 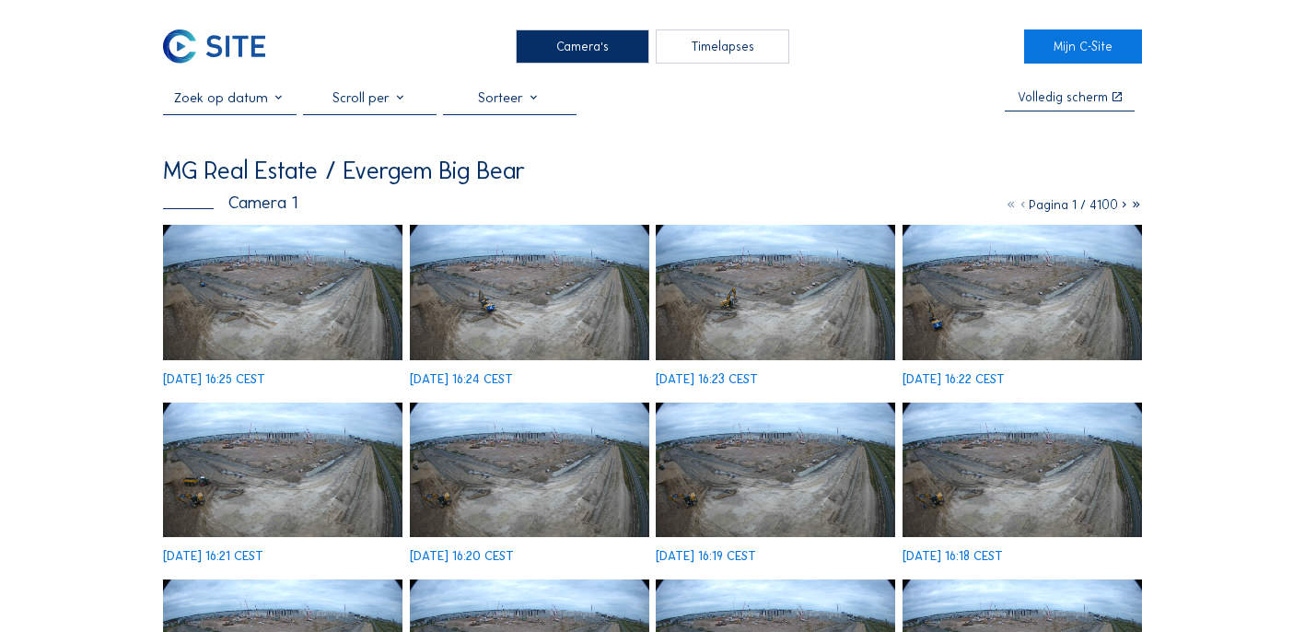 I want to click on img: image_53250817, so click(x=776, y=470).